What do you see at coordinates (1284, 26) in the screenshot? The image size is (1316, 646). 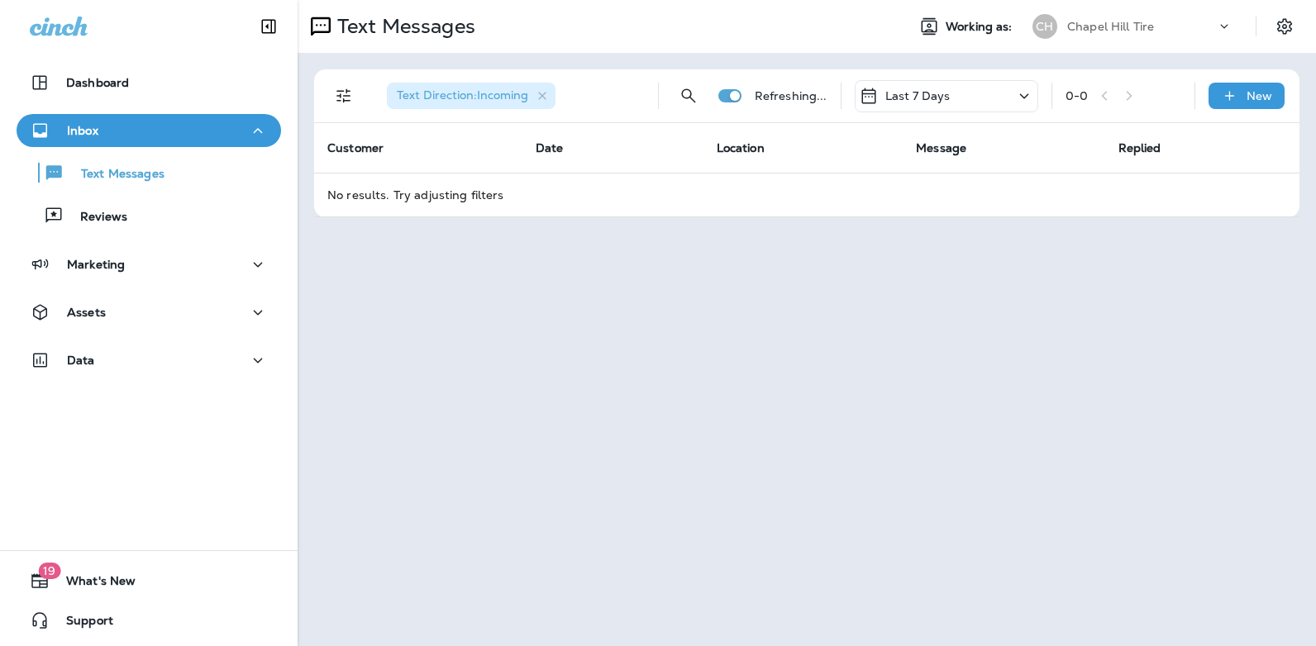 I see `button: Settings` at bounding box center [1284, 26].